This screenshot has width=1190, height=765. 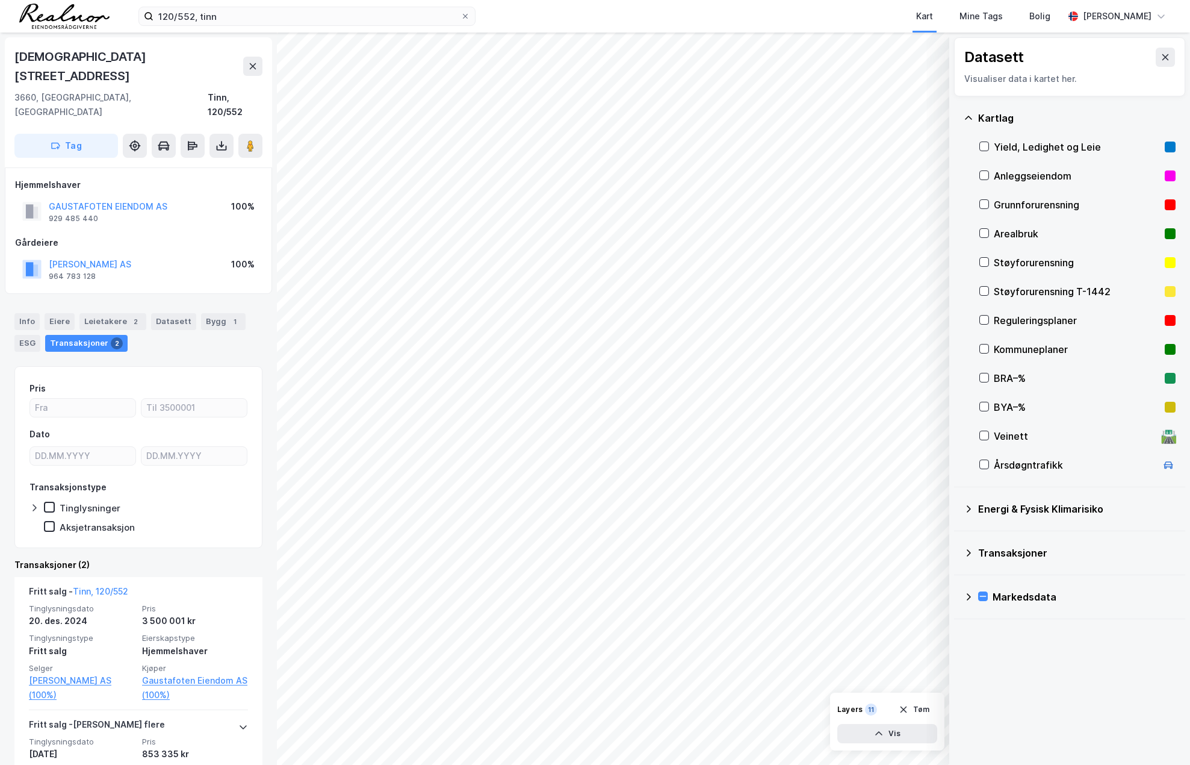 What do you see at coordinates (138, 243) in the screenshot?
I see `div: Gårdeiere` at bounding box center [138, 243].